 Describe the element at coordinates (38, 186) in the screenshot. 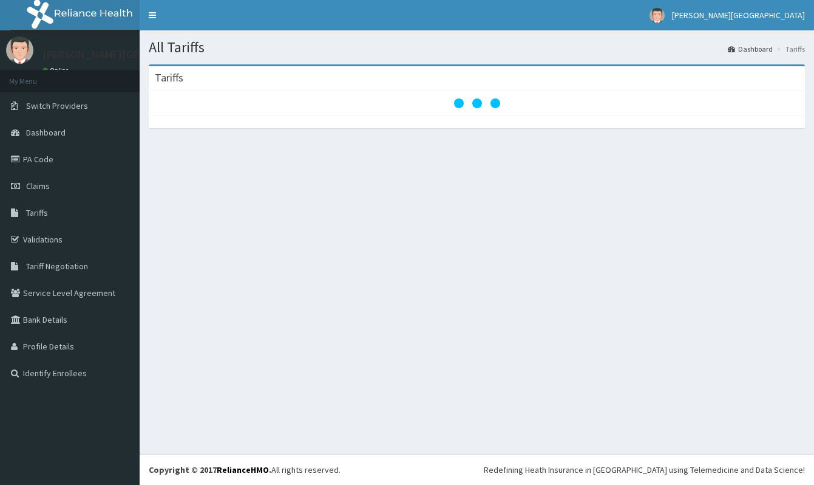

I see `span: Claims` at that location.